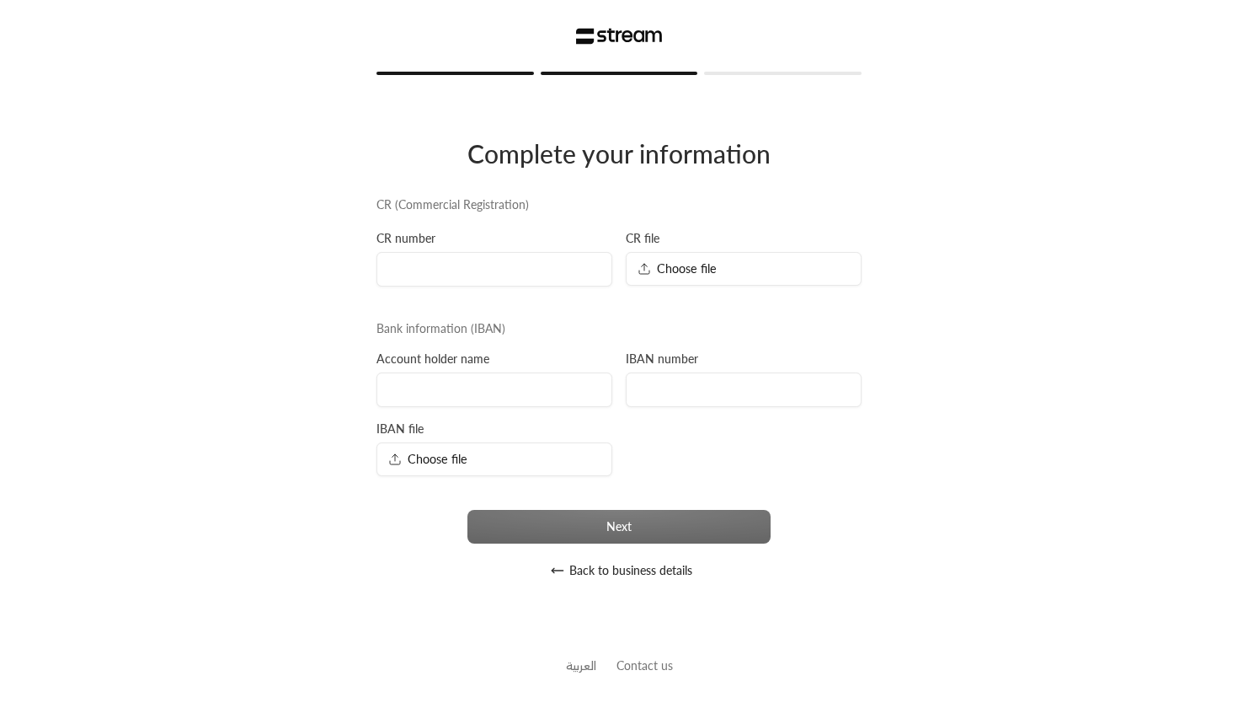 This screenshot has height=708, width=1238. I want to click on label: Account holder name, so click(433, 359).